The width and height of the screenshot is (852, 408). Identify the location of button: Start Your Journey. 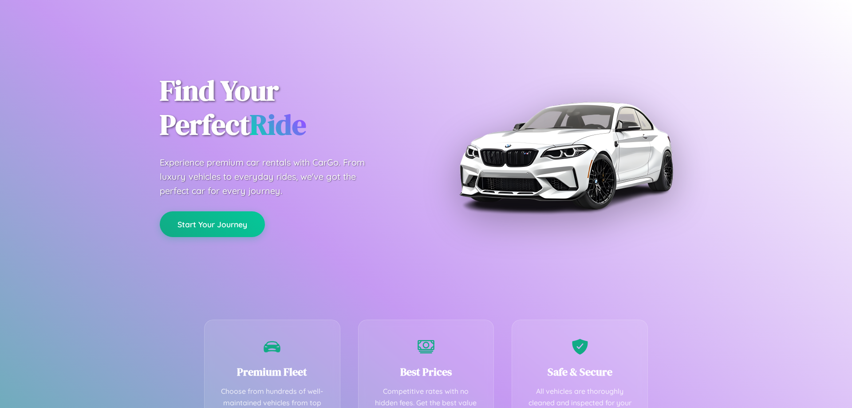
(212, 224).